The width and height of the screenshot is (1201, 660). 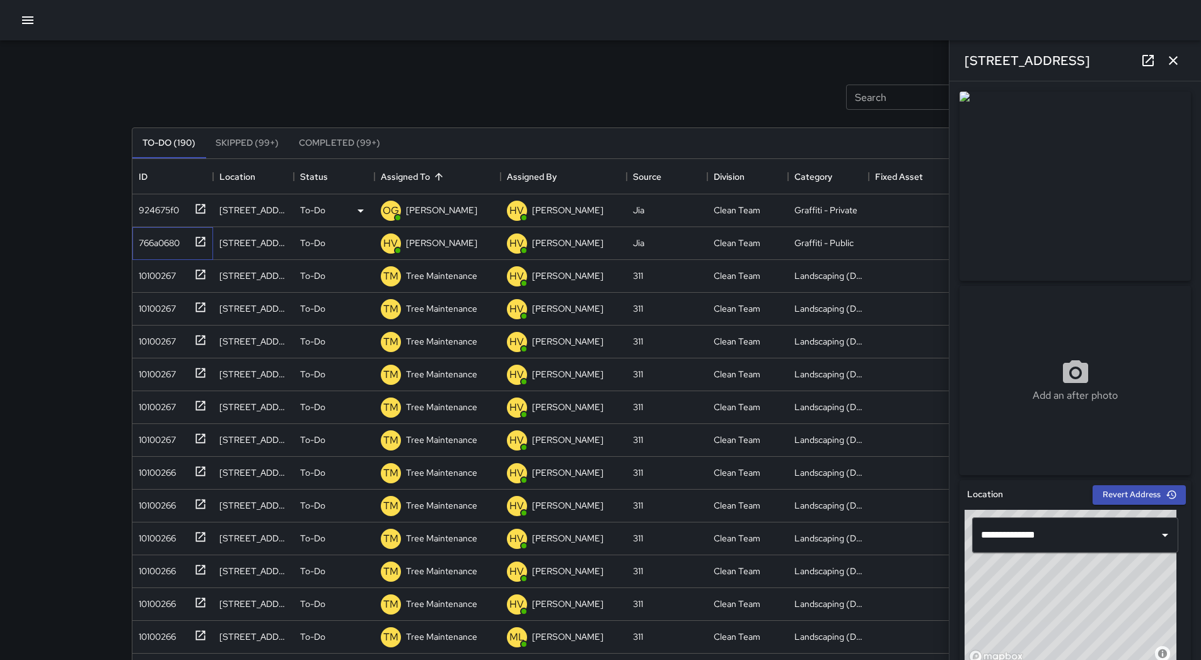 What do you see at coordinates (169, 143) in the screenshot?
I see `button: To-Do (190)` at bounding box center [169, 143].